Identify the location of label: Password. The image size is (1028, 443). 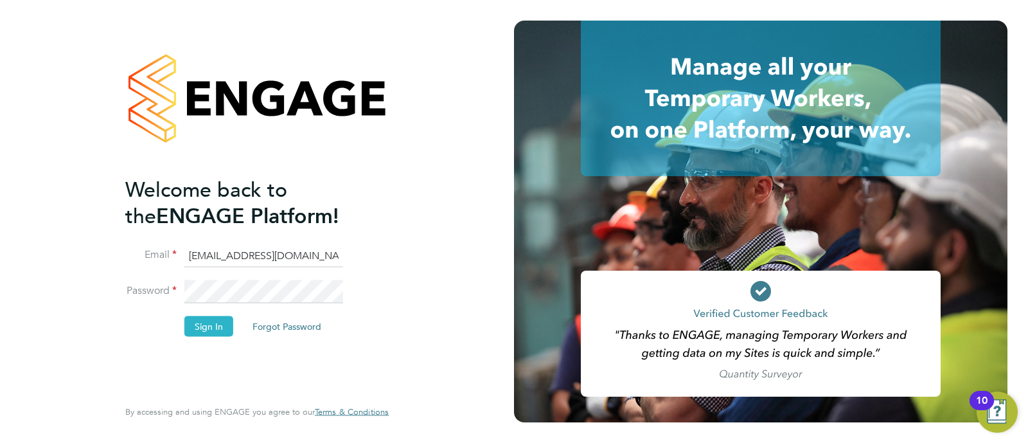
(151, 290).